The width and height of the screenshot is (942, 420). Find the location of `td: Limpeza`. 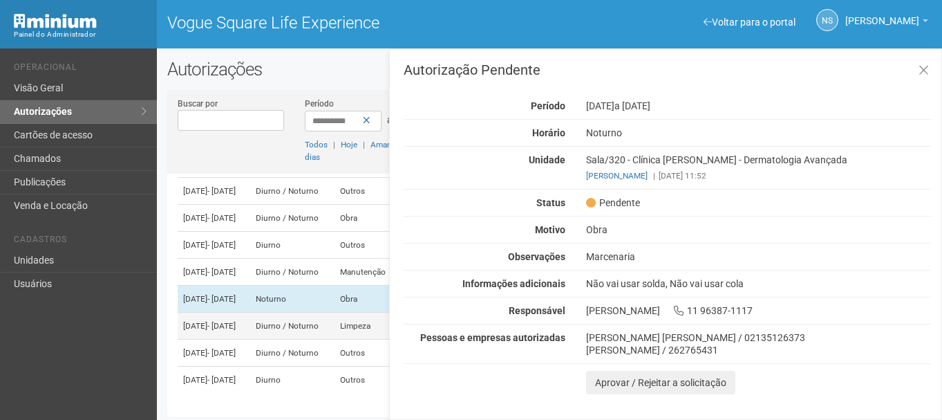

td: Limpeza is located at coordinates (366, 326).